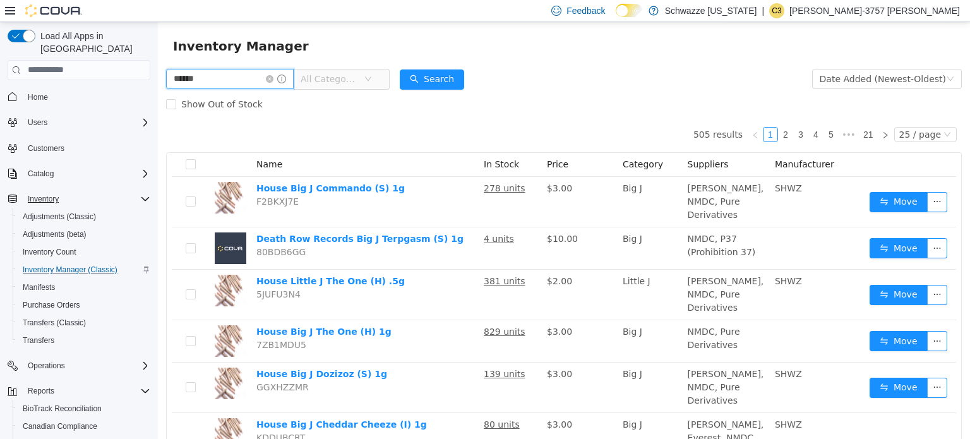  I want to click on li: 505 results, so click(560, 112).